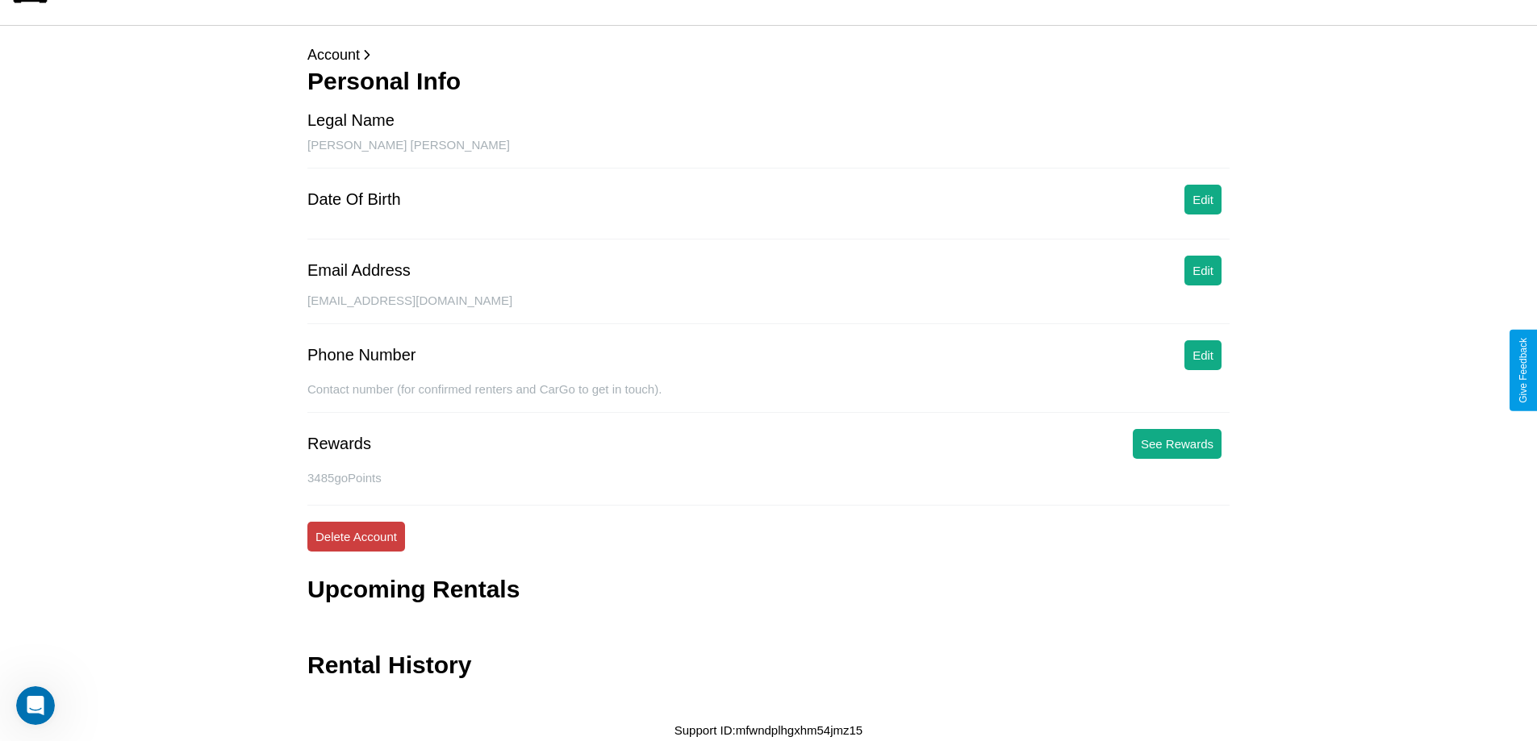 The image size is (1537, 741). I want to click on button: Delete Account, so click(356, 536).